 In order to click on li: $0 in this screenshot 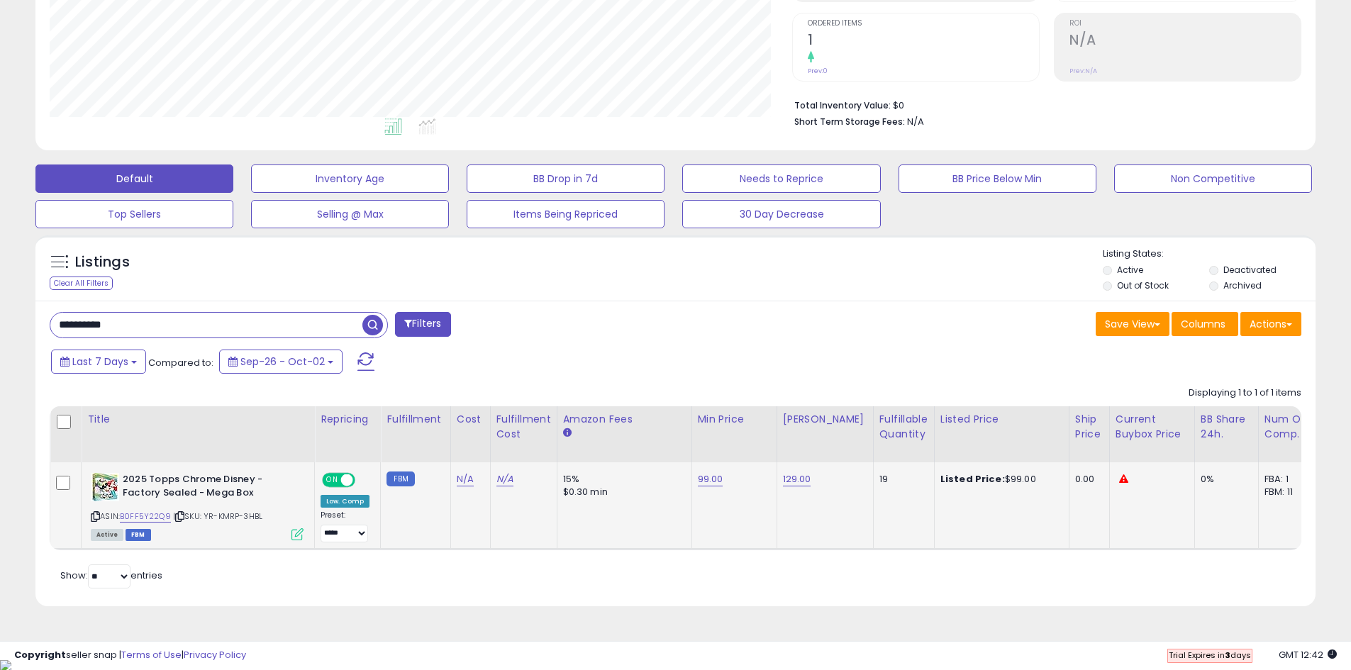, I will do `click(1042, 104)`.